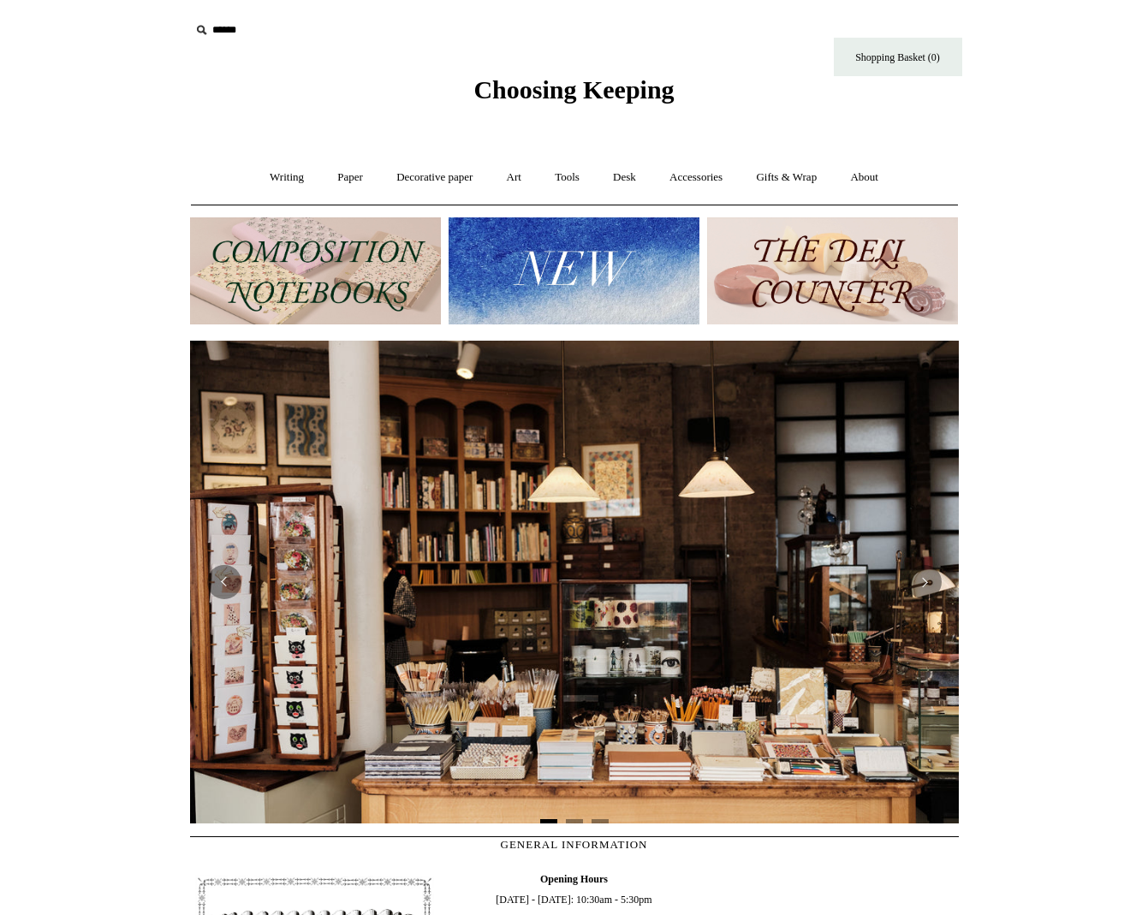 Image resolution: width=1148 pixels, height=915 pixels. Describe the element at coordinates (350, 177) in the screenshot. I see `a: Paper` at that location.